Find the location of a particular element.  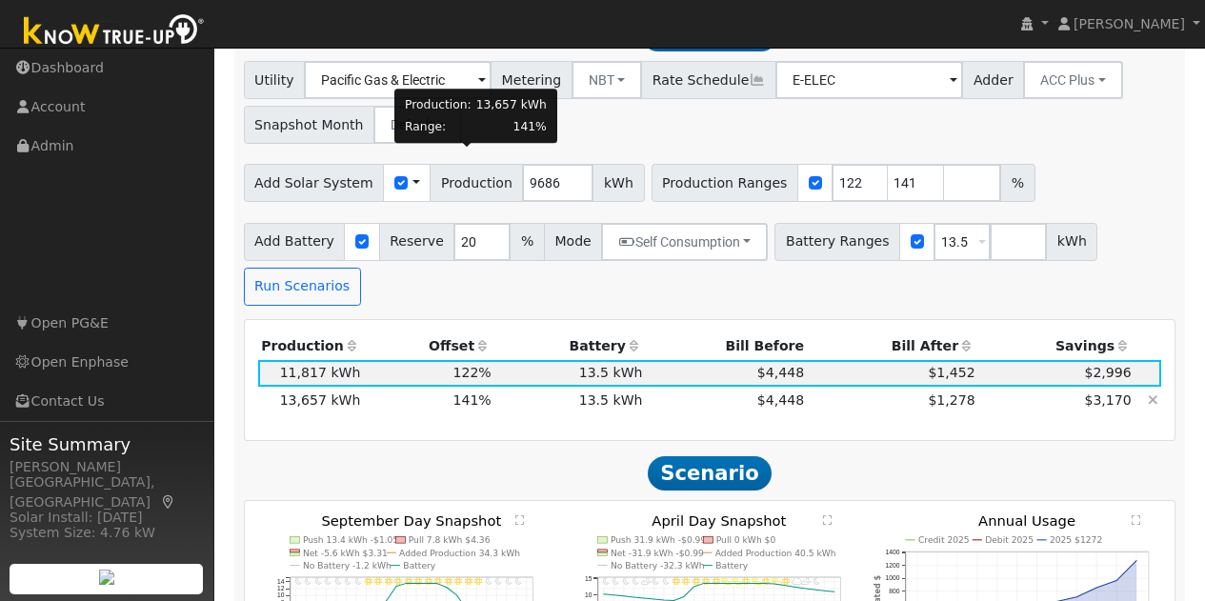

i: 3AM - Clear is located at coordinates (328, 581).